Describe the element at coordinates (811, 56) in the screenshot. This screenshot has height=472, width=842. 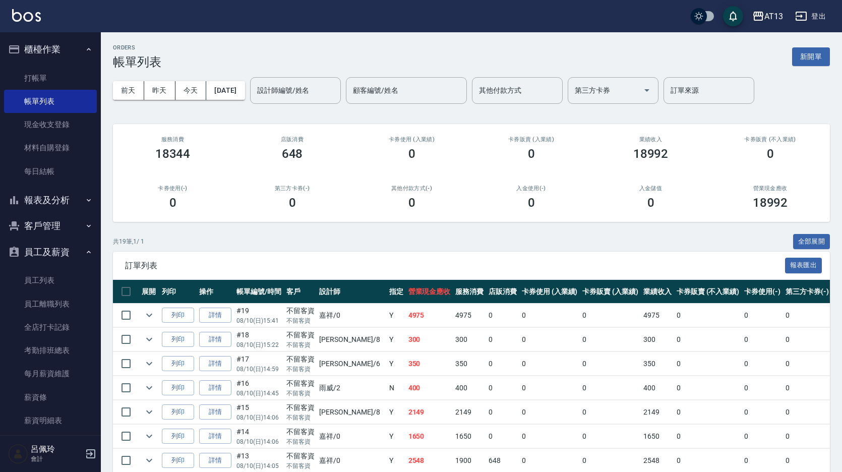
I see `a: 新開單` at that location.